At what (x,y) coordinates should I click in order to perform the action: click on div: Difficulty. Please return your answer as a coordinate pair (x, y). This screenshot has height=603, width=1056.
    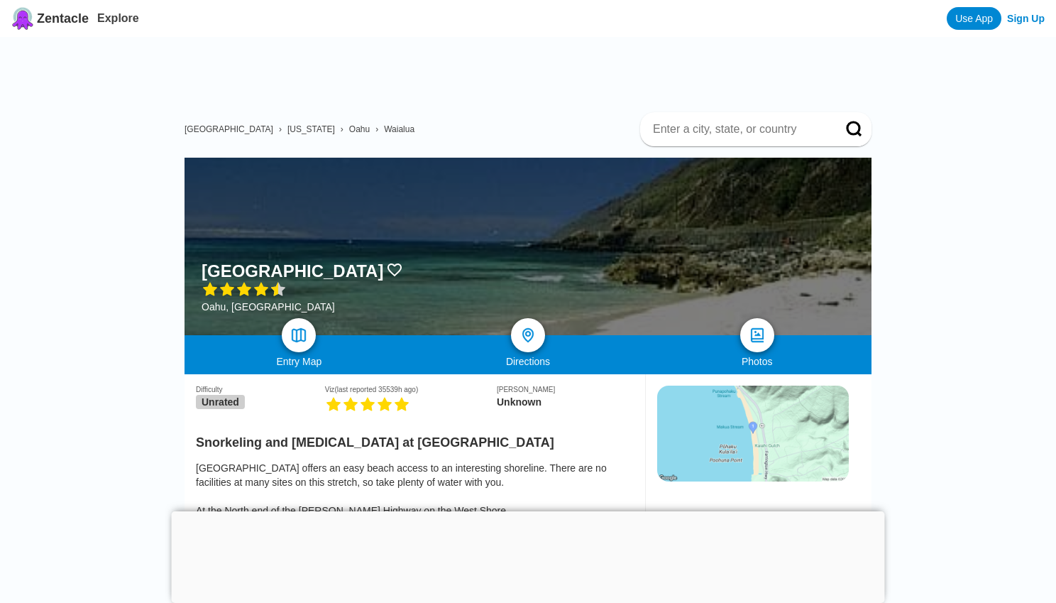
    Looking at the image, I should click on (261, 389).